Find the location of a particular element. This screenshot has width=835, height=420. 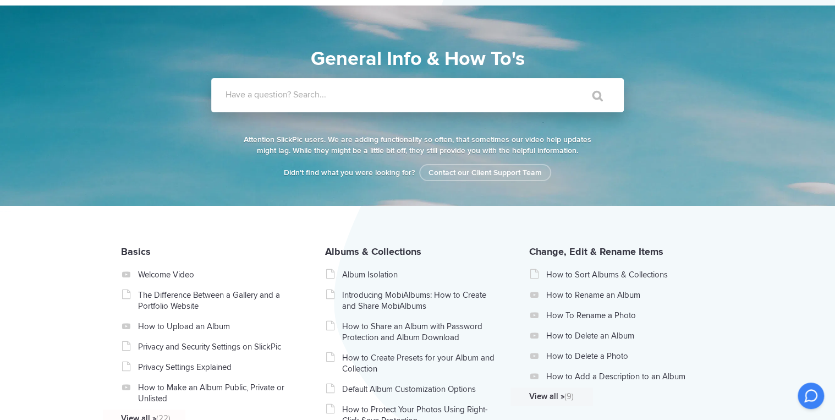

a: Privacy and Security Settings on SlickPic is located at coordinates (216, 347).